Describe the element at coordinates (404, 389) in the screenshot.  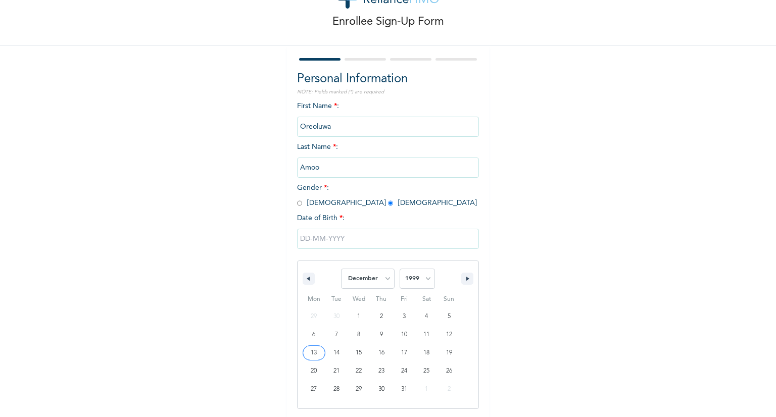
I see `span: 31` at that location.